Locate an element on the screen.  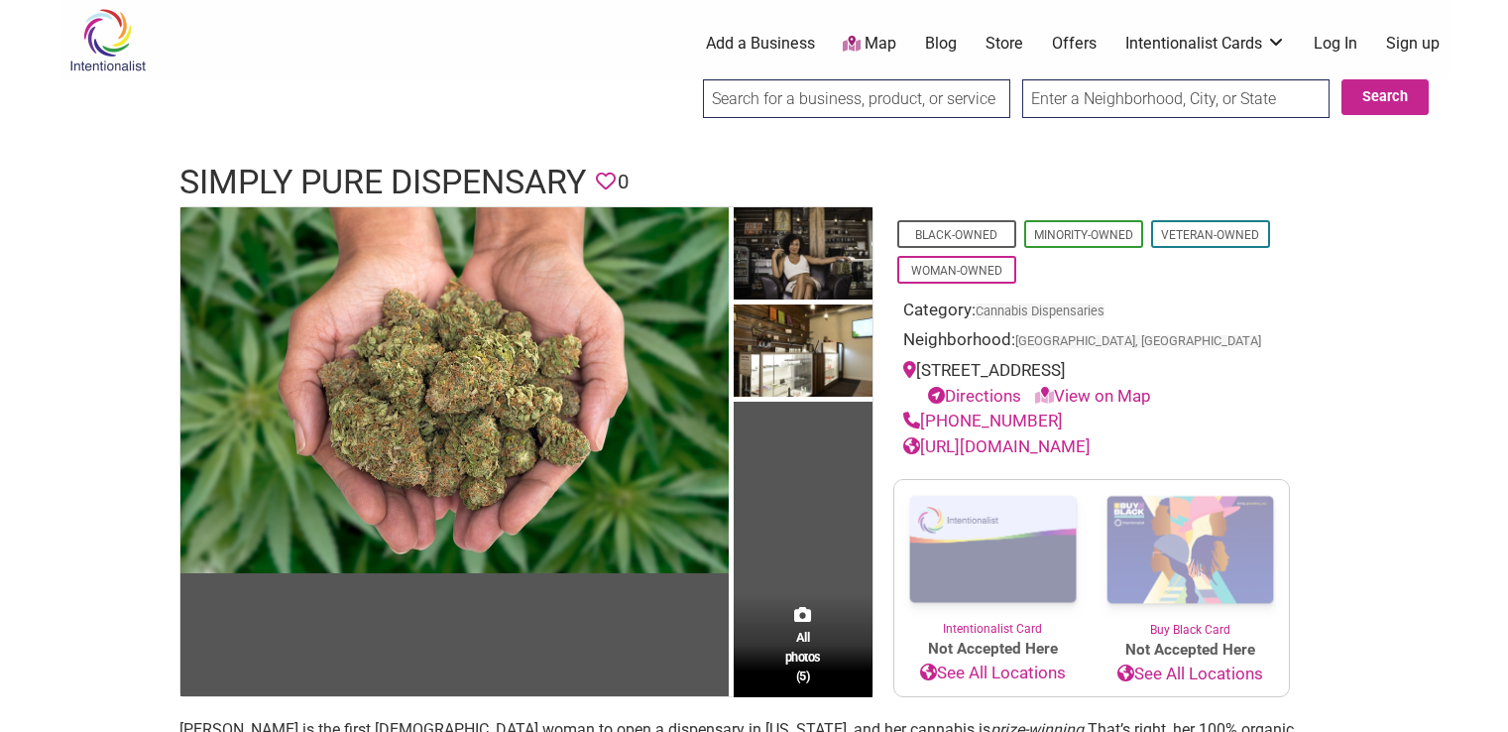
input: Search for a business, product, or service is located at coordinates (856, 98).